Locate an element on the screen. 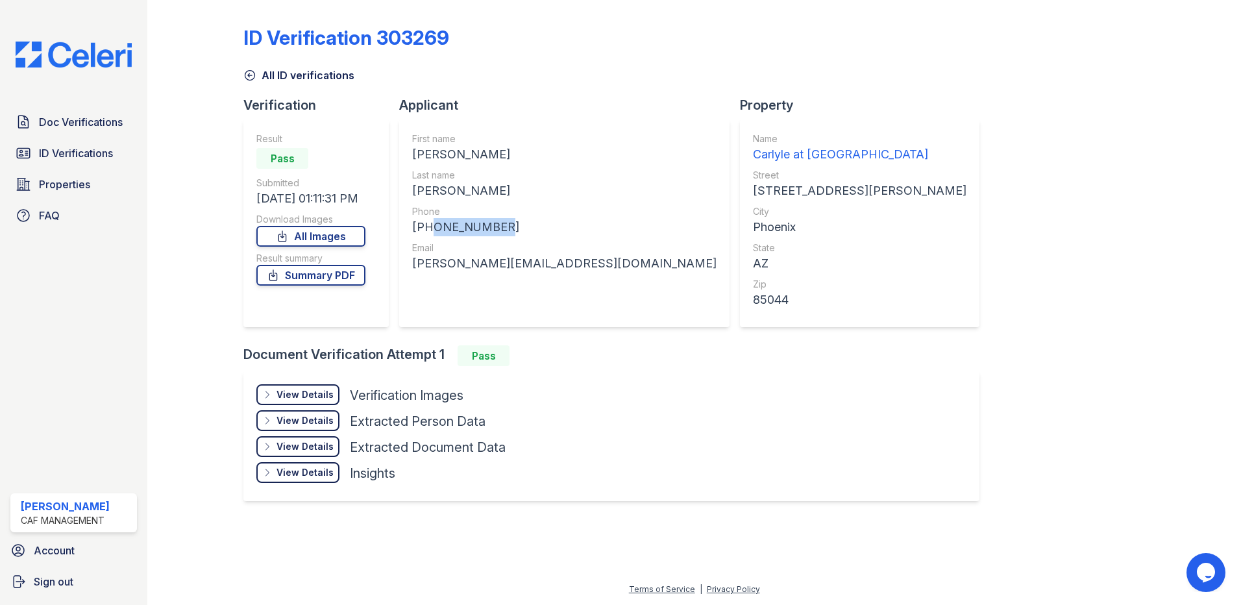 The width and height of the screenshot is (1241, 605). div: Applicant is located at coordinates (569, 105).